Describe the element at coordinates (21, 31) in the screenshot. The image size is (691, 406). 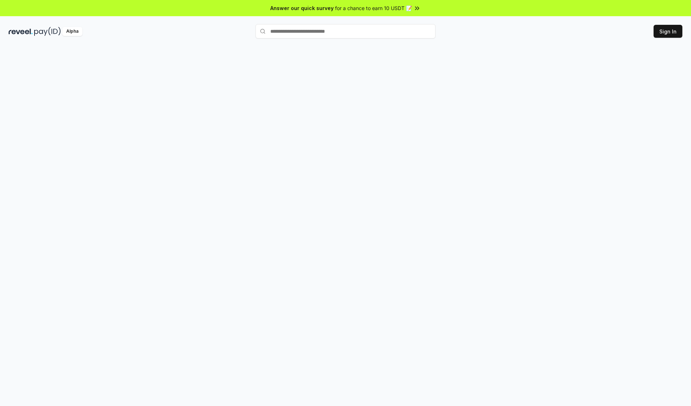
I see `img: reveel_dark` at that location.